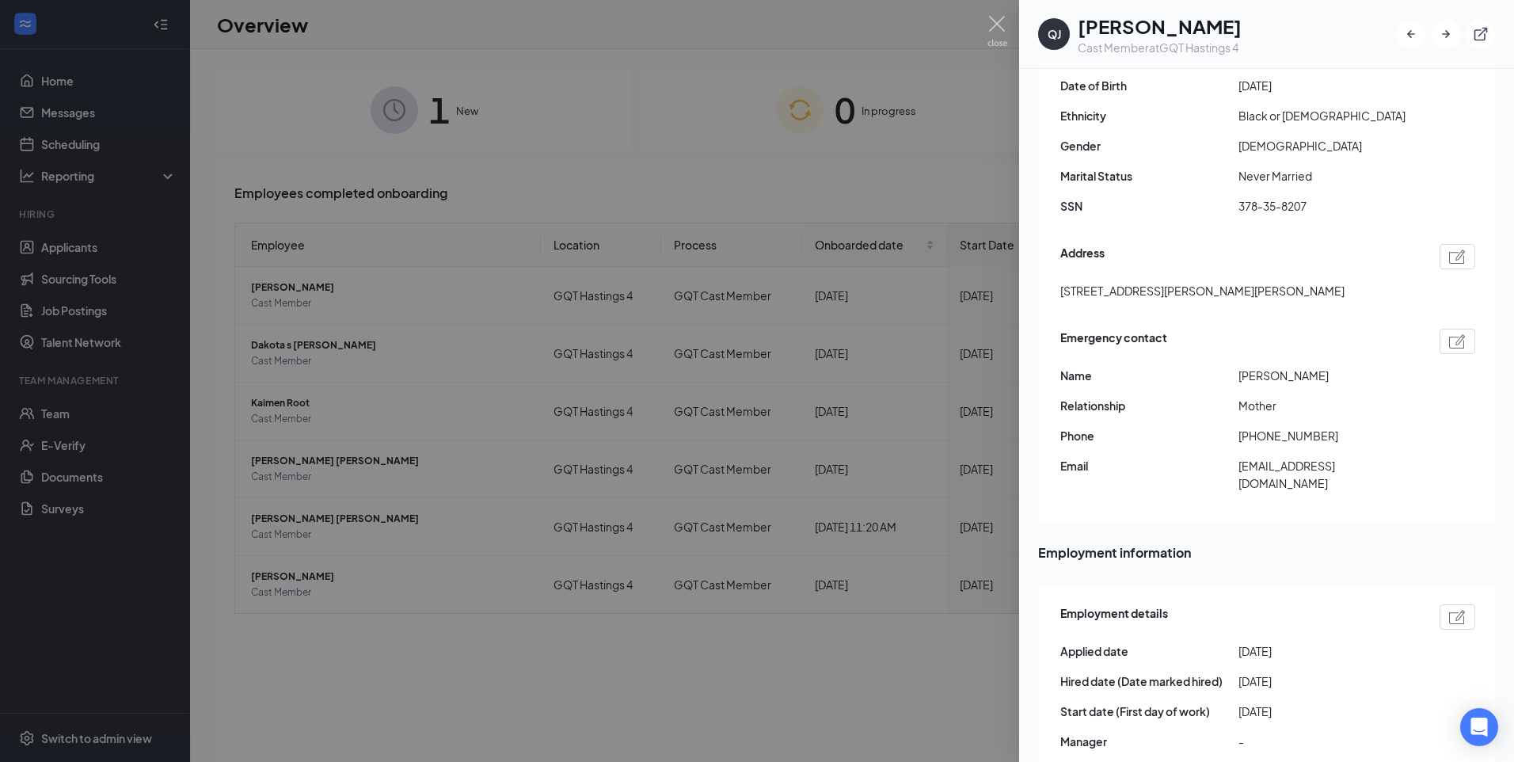  I want to click on span: Phone, so click(1149, 435).